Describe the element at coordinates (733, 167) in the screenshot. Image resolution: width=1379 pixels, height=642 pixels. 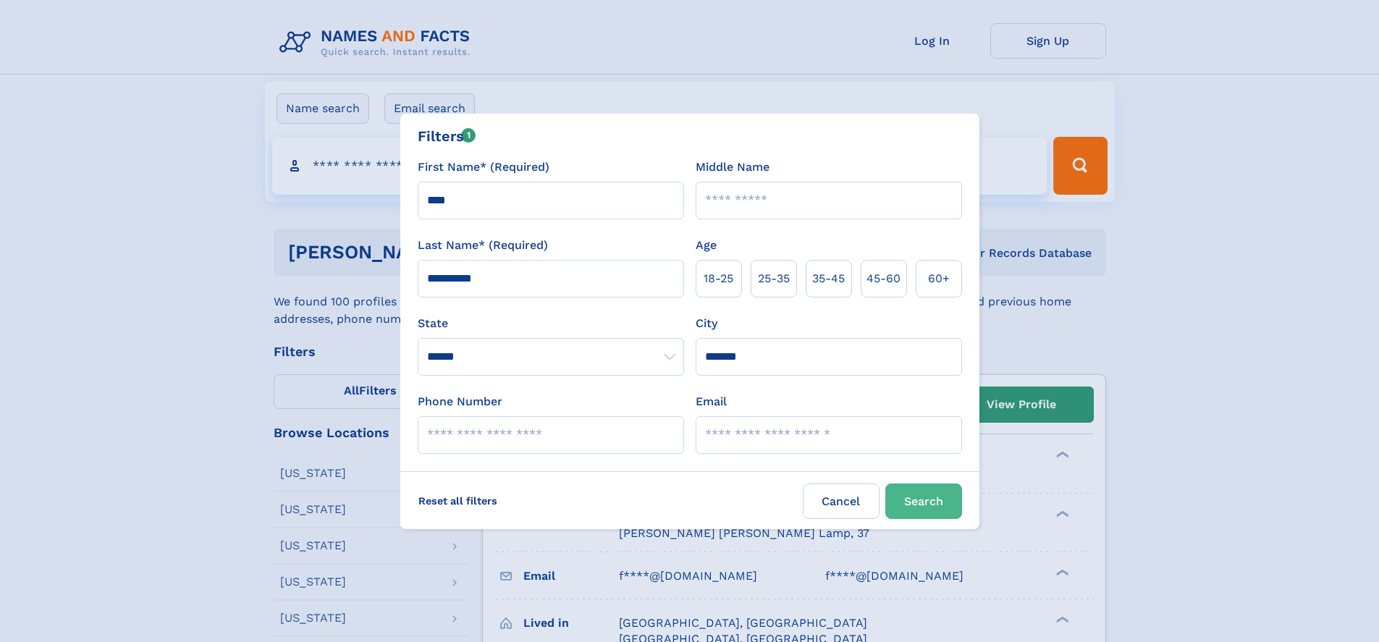
I see `label: Middle Name` at that location.